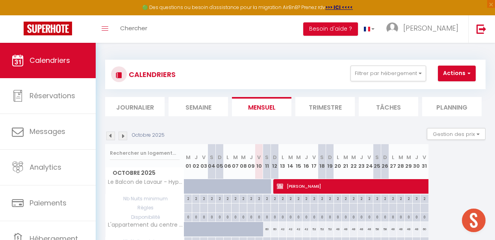  What do you see at coordinates (456, 134) in the screenshot?
I see `button: Gestion des prix` at bounding box center [456, 134].